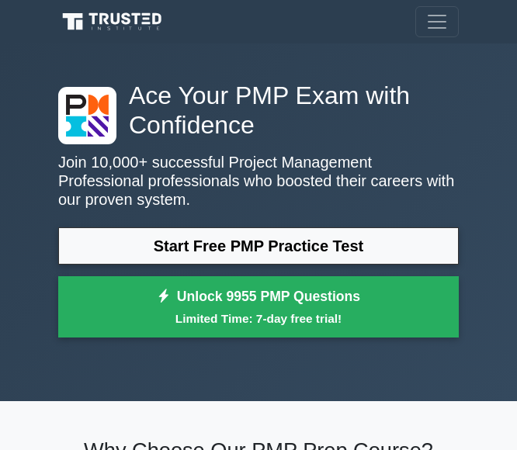  What do you see at coordinates (258, 307) in the screenshot?
I see `a: Unlock 9955 PMP QuestionsLimited Time: 7-day free trial!` at bounding box center [258, 307].